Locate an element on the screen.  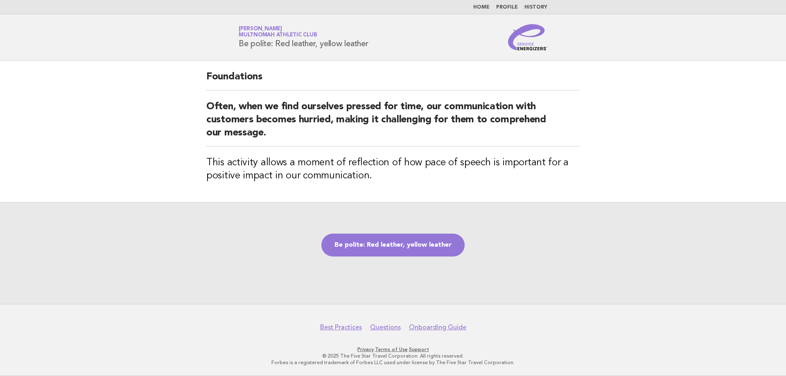
img: Service Energizers is located at coordinates (528, 37).